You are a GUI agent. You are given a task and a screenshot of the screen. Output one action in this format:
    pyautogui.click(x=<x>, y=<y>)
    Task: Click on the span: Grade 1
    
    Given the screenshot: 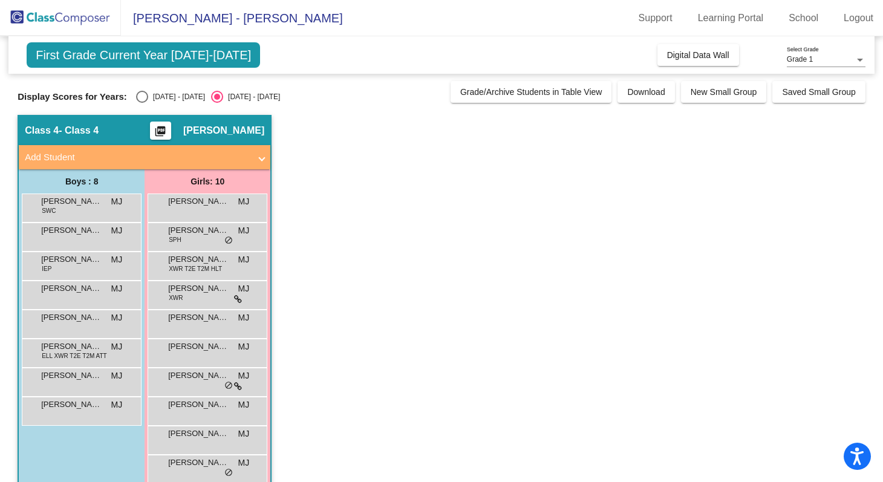 What is the action you would take?
    pyautogui.click(x=799, y=59)
    